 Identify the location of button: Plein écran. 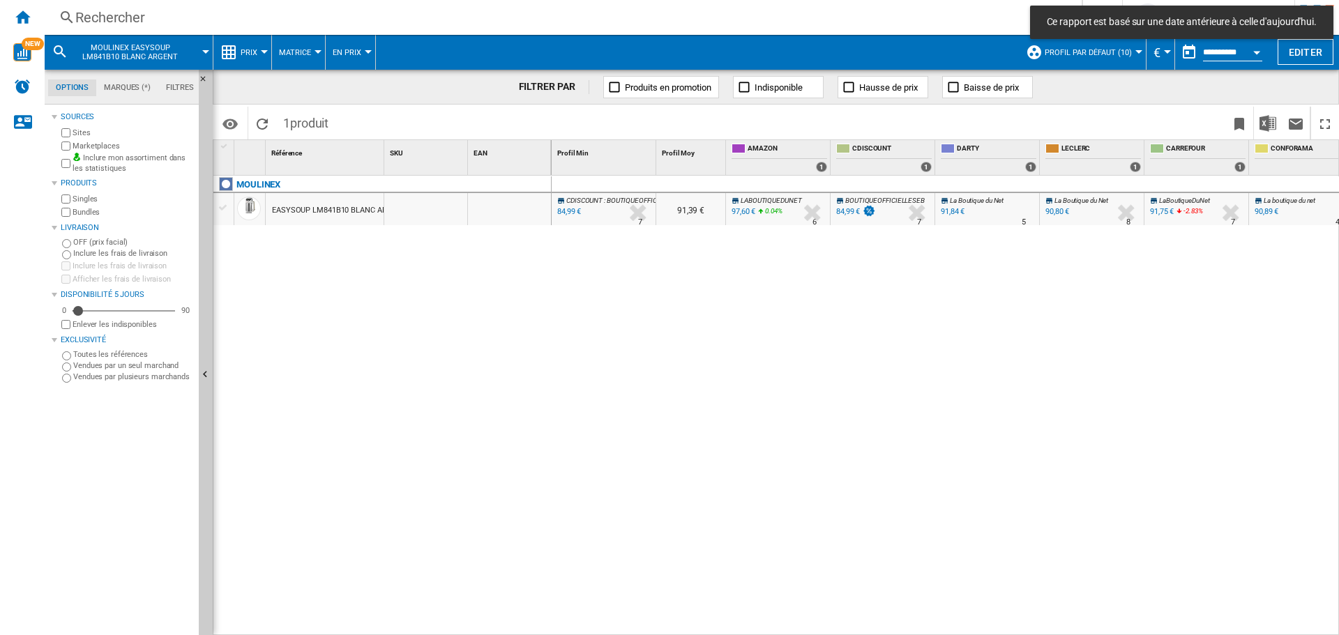
(1325, 123).